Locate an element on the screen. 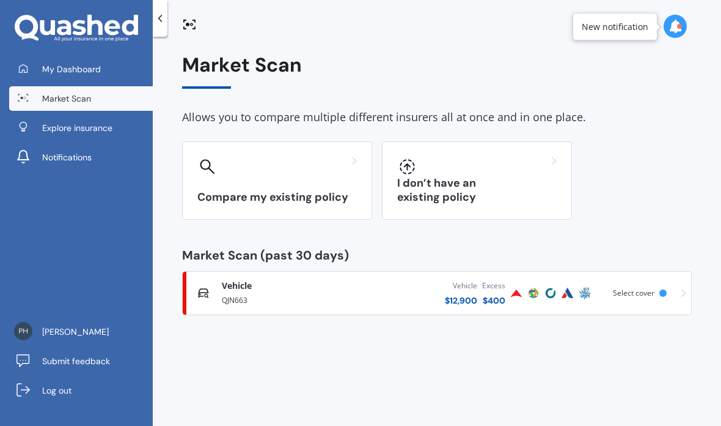 The height and width of the screenshot is (426, 721). img: AMP is located at coordinates (585, 293).